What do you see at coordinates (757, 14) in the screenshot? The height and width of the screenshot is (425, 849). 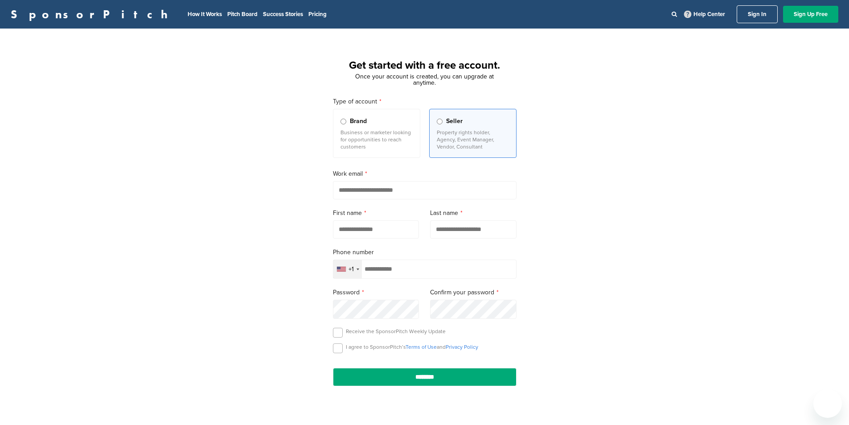 I see `a: Sign In` at bounding box center [757, 14].